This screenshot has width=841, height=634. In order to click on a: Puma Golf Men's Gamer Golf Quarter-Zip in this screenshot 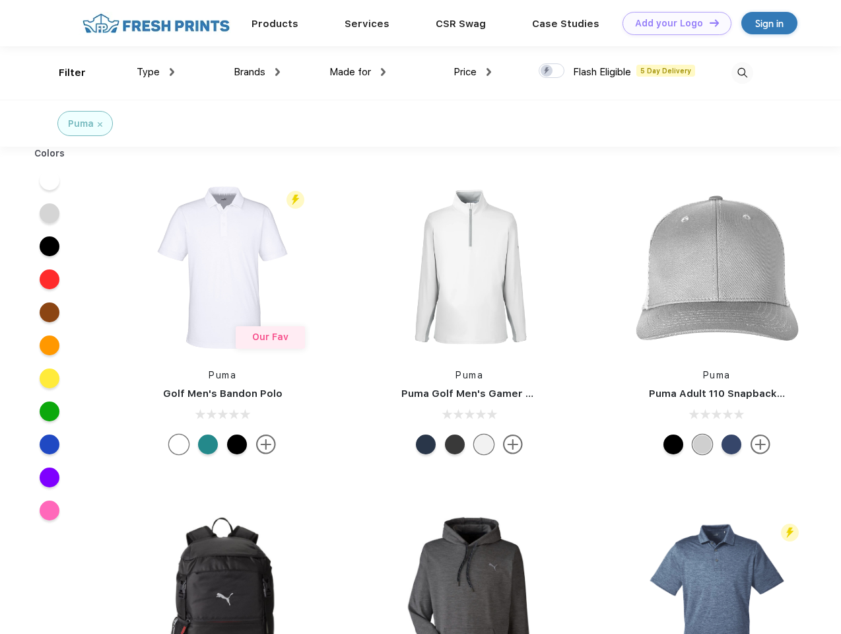, I will do `click(506, 394)`.